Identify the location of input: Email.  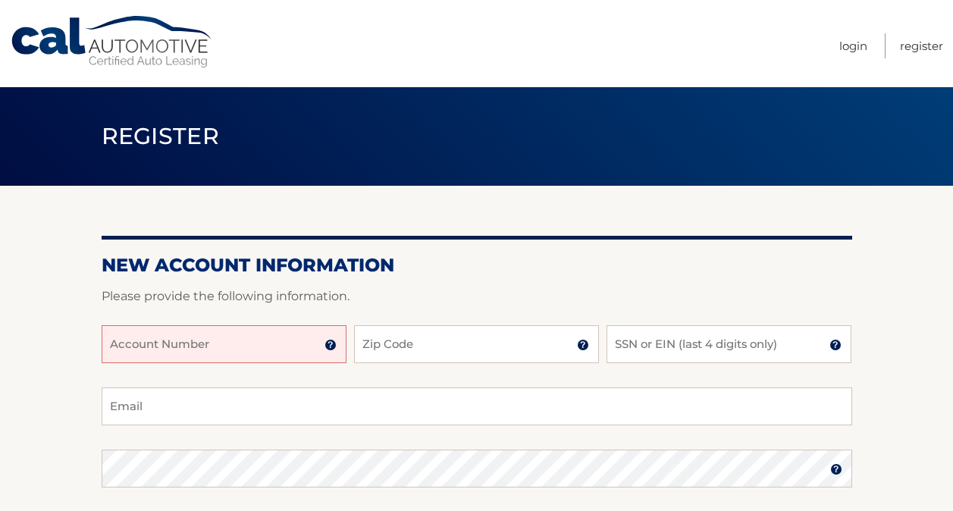
(477, 406).